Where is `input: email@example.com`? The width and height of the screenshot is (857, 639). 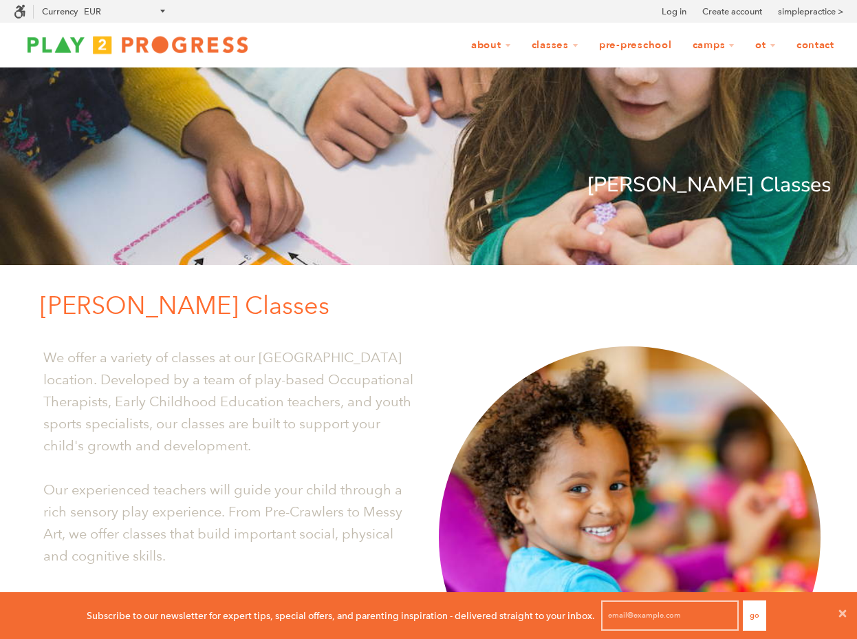 input: email@example.com is located at coordinates (670, 615).